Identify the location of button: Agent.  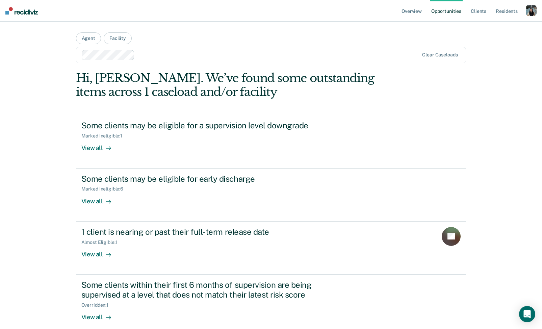
(88, 38).